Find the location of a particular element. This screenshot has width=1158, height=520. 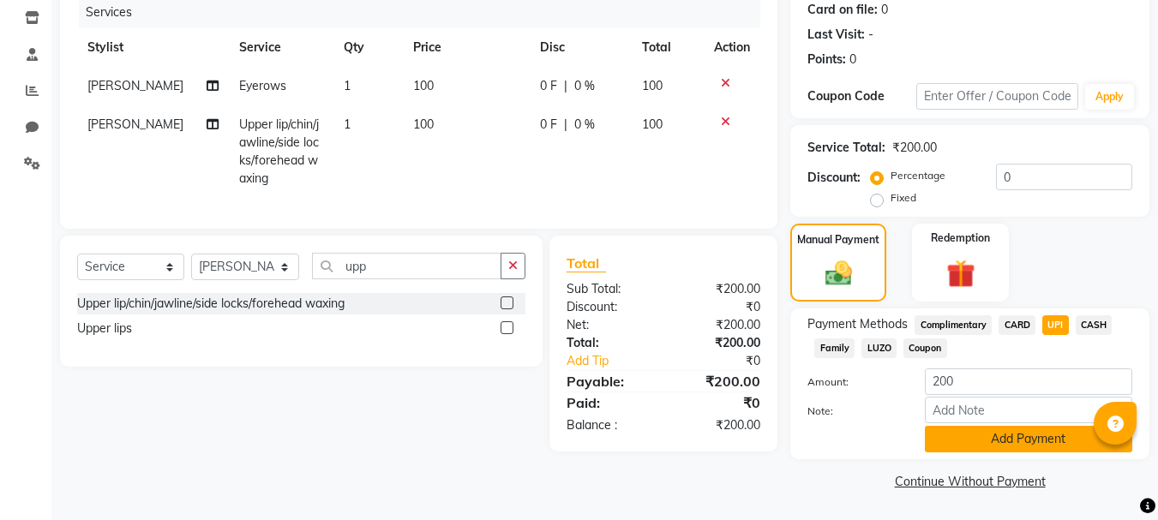

div: Upper lip/chin/jawline/side locks/forehead waxing is located at coordinates (211, 303).